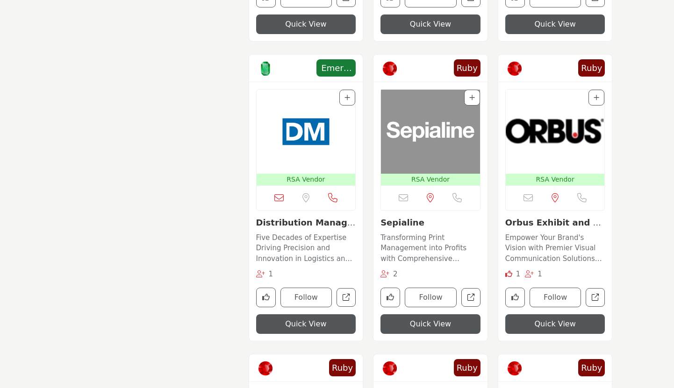  I want to click on span: Emerald, so click(336, 68).